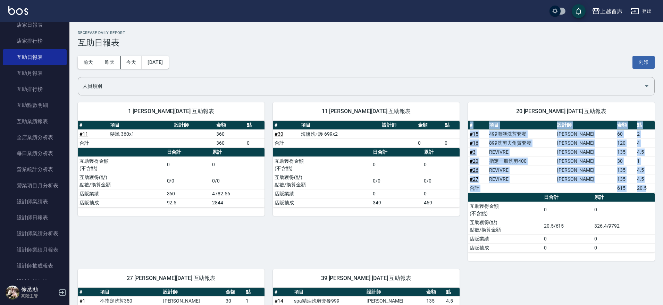 The width and height of the screenshot is (663, 305). I want to click on a: 設計師業績表, so click(35, 202).